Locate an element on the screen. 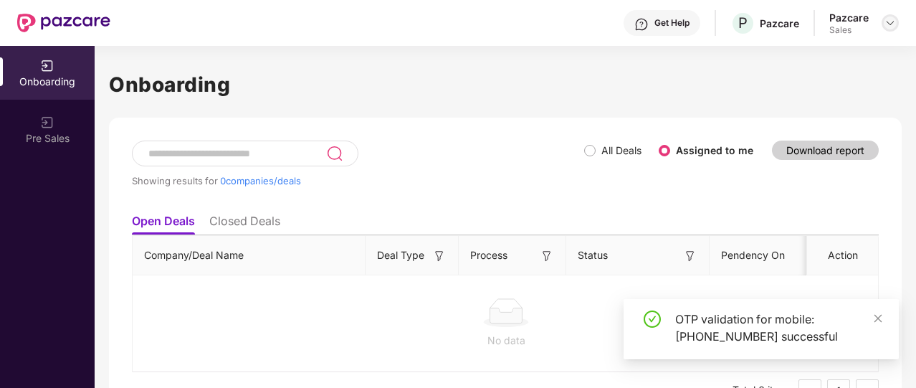 The image size is (916, 388). span: Pendency On is located at coordinates (753, 255).